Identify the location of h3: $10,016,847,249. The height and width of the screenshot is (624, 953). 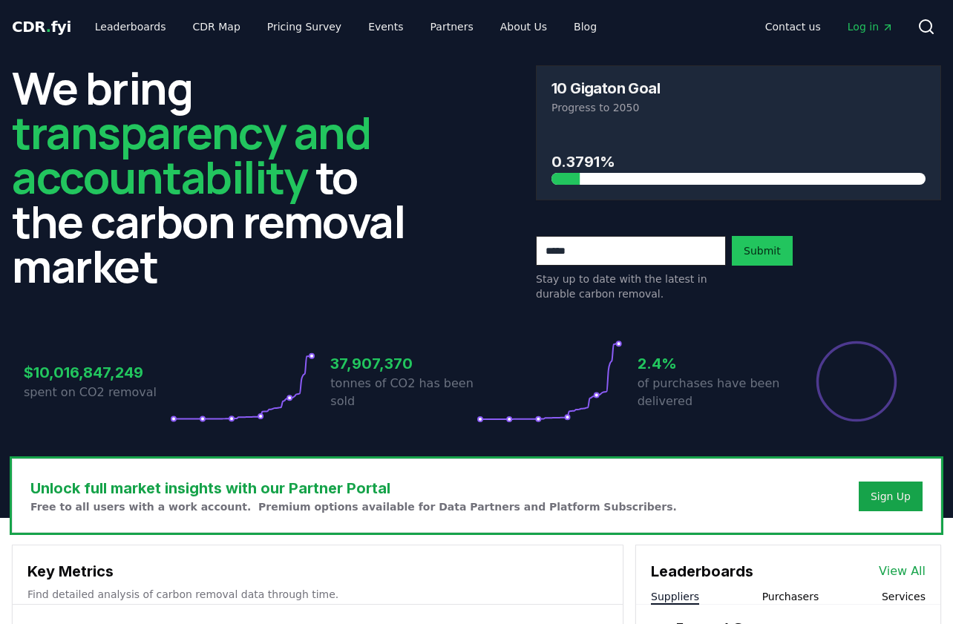
(97, 373).